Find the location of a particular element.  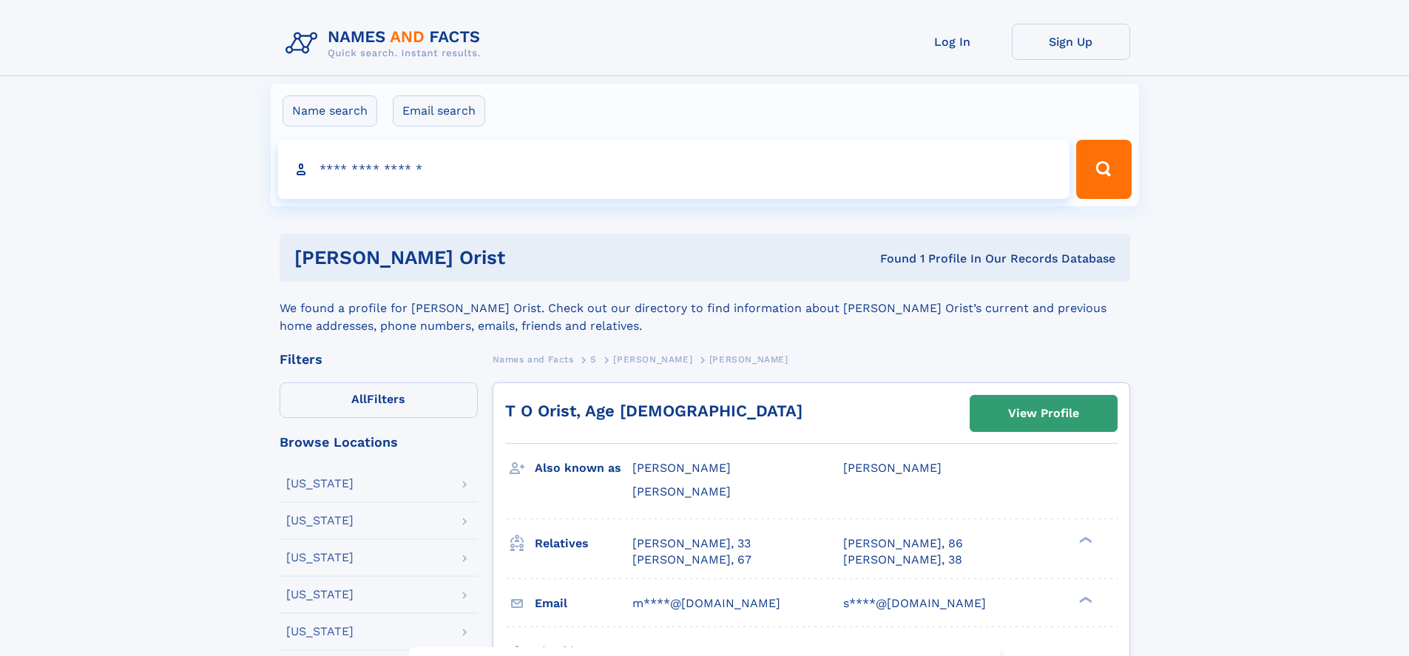

a: View Profile is located at coordinates (1043, 413).